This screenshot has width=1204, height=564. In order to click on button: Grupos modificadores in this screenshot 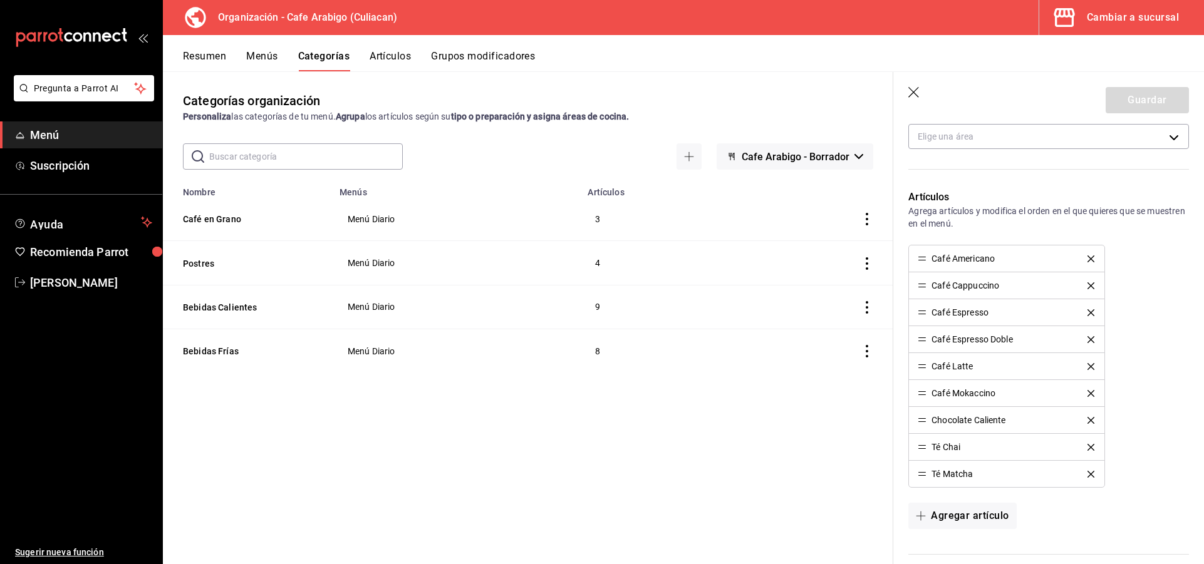, I will do `click(483, 61)`.